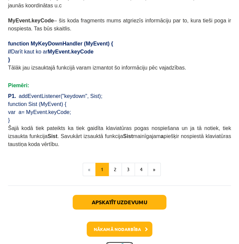  I want to click on span: Šajā kodā tiek pateikts ka tiek gaidīta klaviatūras pogas nospiešana un ja tā notiek, tiek izsauk..., so click(119, 136).